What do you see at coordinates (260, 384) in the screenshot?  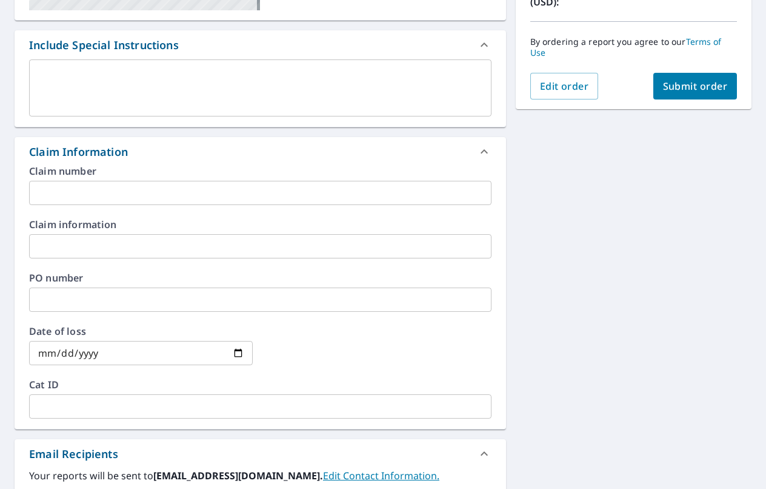 I see `label: Cat ID` at bounding box center [260, 384].